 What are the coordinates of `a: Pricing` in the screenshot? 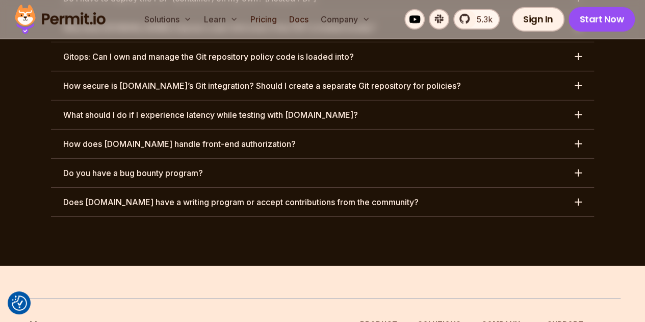 It's located at (264, 19).